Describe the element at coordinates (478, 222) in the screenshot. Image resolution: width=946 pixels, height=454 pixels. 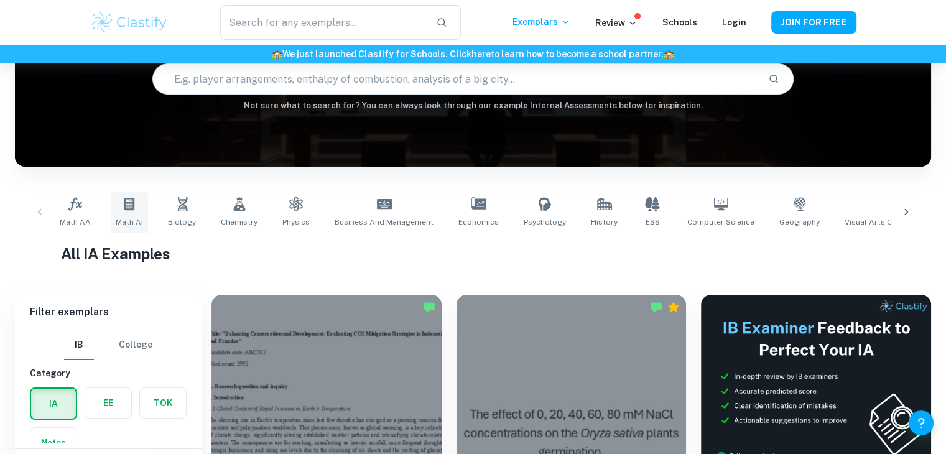
I see `span: Economics` at that location.